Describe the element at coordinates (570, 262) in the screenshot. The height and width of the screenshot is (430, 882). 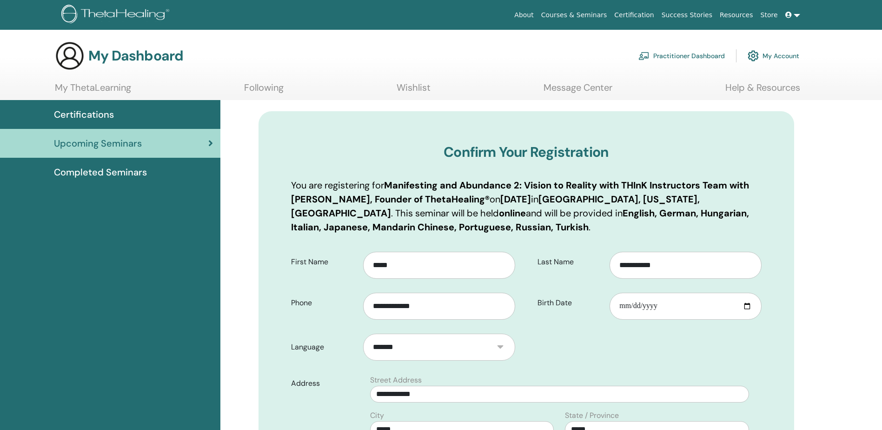
I see `label: Last Name` at that location.